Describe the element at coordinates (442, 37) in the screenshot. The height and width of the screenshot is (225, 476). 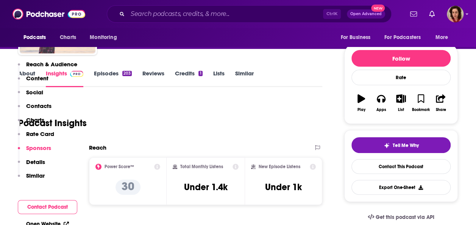
I see `span: More` at that location.